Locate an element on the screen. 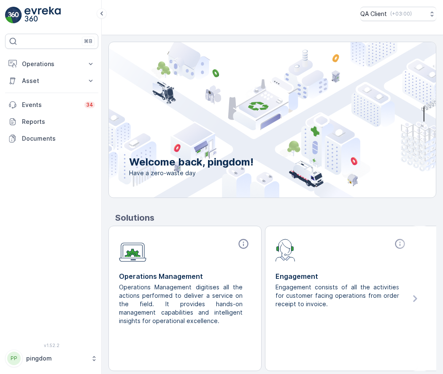 This screenshot has width=443, height=374. img: logo_light-DOdMpM7g.png is located at coordinates (43, 15).